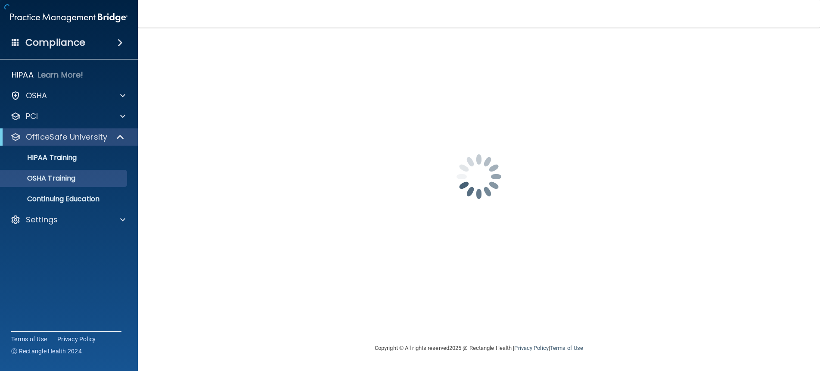  Describe the element at coordinates (61, 75) in the screenshot. I see `p: Learn More!` at that location.